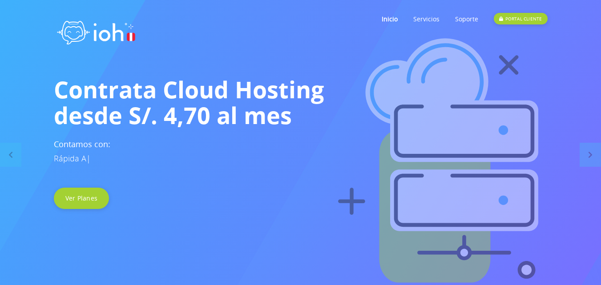 This screenshot has width=601, height=285. I want to click on img: logo ioh, so click(96, 31).